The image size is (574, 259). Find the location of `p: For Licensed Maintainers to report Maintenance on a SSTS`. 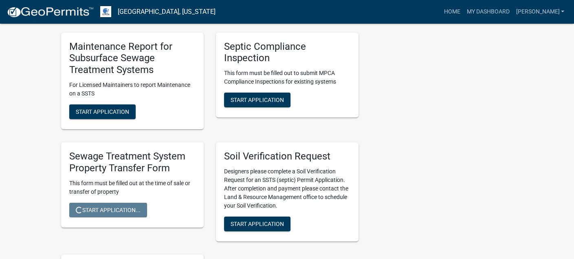

p: For Licensed Maintainers to report Maintenance on a SSTS is located at coordinates (132, 89).